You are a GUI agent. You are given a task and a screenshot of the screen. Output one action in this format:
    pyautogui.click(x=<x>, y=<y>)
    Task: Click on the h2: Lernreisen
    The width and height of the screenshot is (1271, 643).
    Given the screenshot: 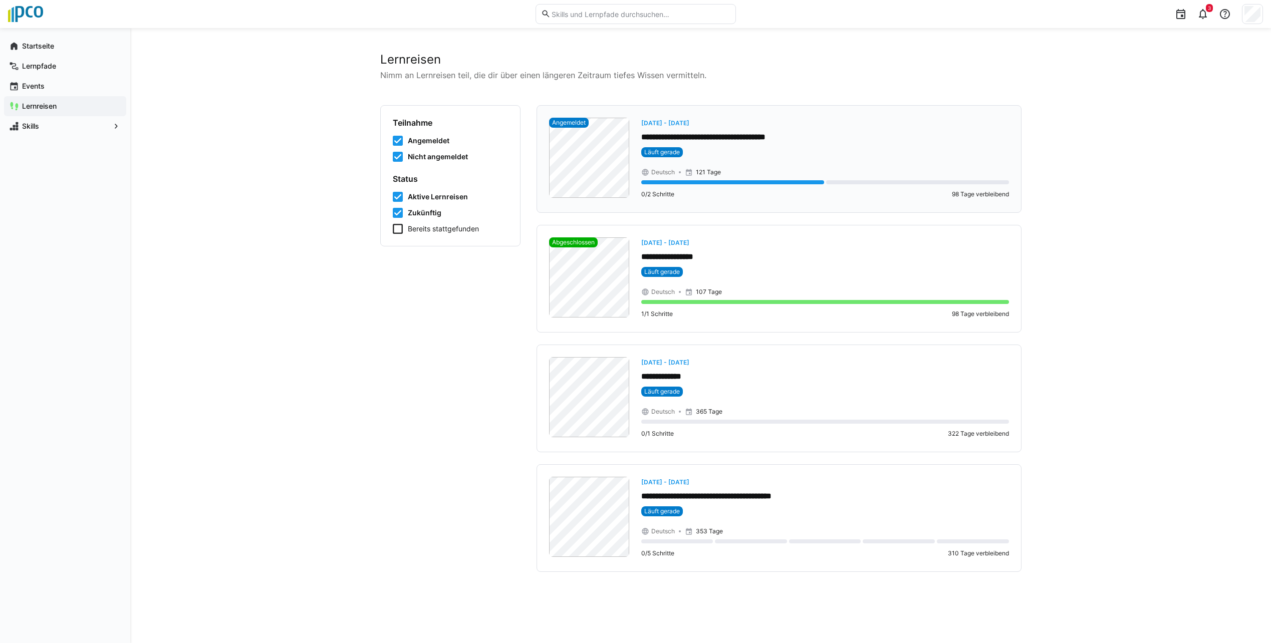 What is the action you would take?
    pyautogui.click(x=701, y=60)
    